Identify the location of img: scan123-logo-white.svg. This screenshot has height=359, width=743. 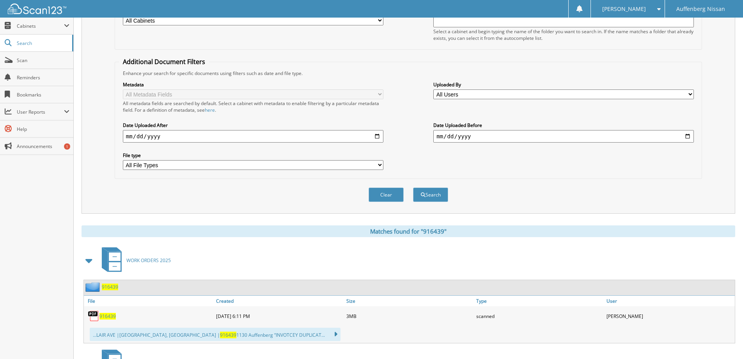
(37, 9).